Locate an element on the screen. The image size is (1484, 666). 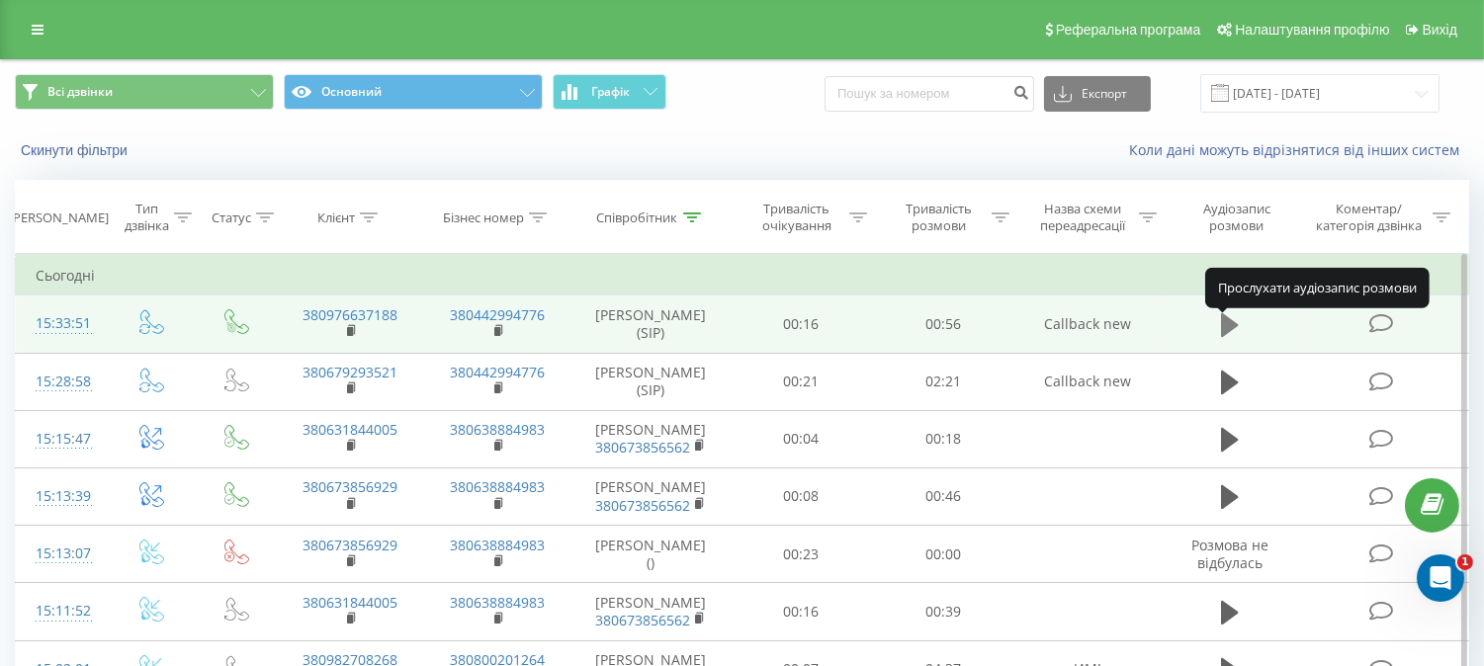
div: Тривалість очікування is located at coordinates (797, 218).